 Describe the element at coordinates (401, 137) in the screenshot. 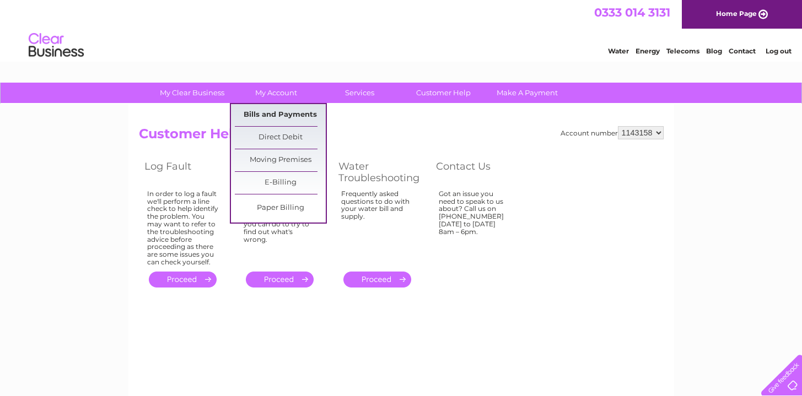

I see `h2: Customer Help` at that location.